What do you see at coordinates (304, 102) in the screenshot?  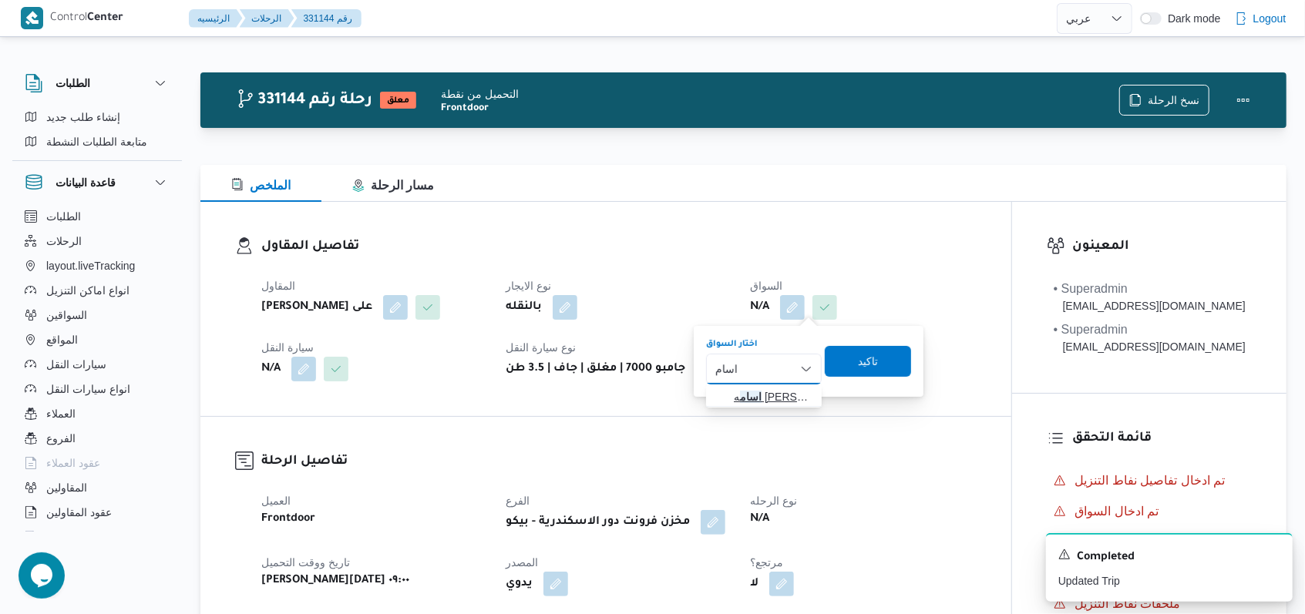 I see `h2: 331144 رحلة رقم` at bounding box center [304, 102].